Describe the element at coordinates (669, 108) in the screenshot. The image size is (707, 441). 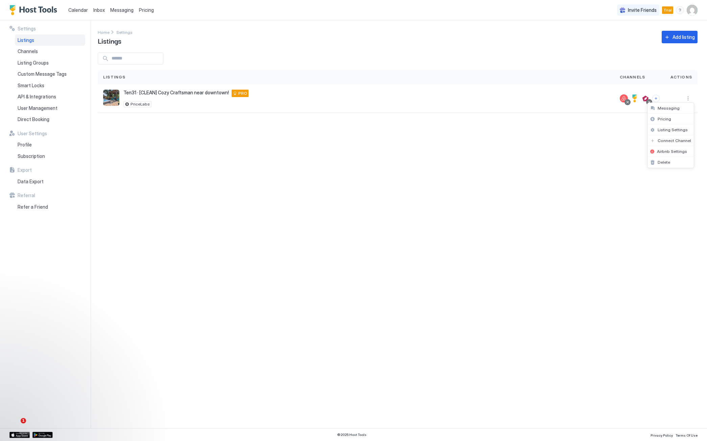
I see `span: Messaging` at that location.